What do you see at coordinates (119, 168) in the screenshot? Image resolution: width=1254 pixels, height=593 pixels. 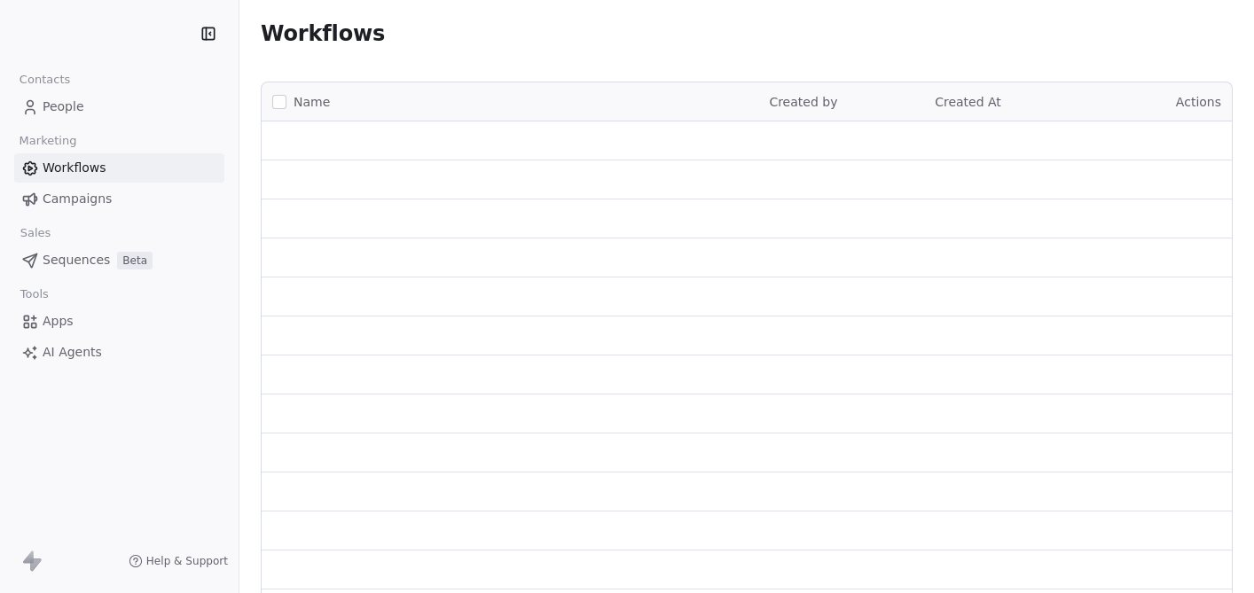 I see `a: Workflows` at bounding box center [119, 168].